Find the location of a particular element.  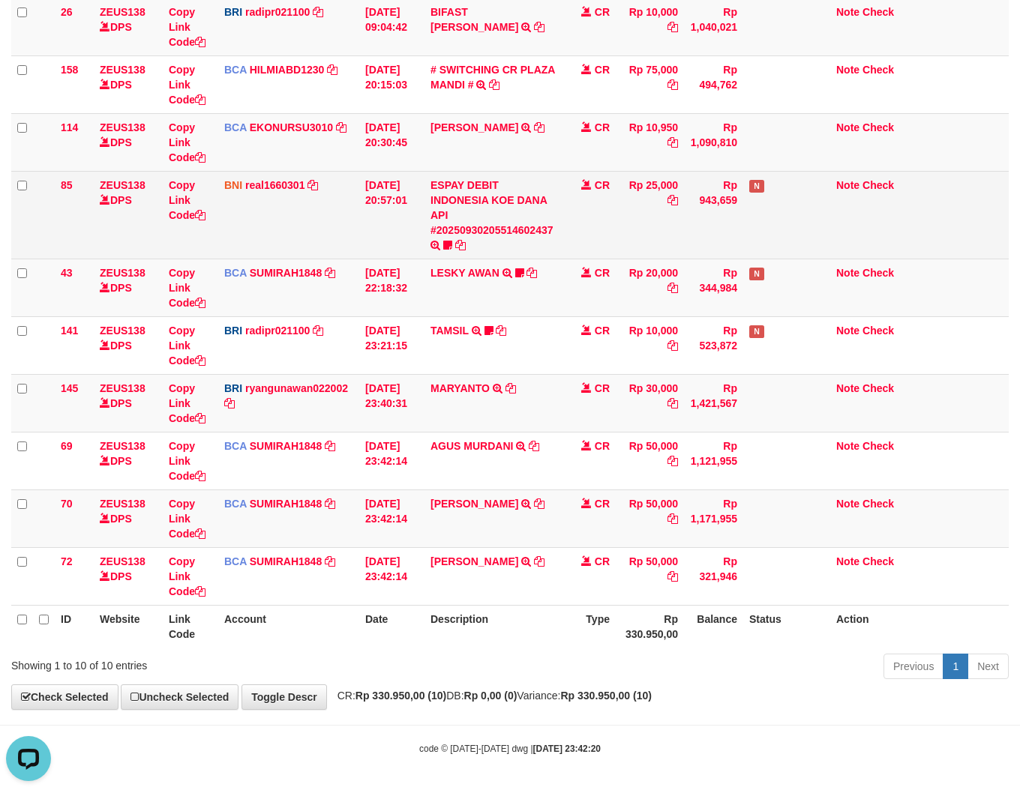

a: Copy MARYANTO to clipboard is located at coordinates (511, 388).